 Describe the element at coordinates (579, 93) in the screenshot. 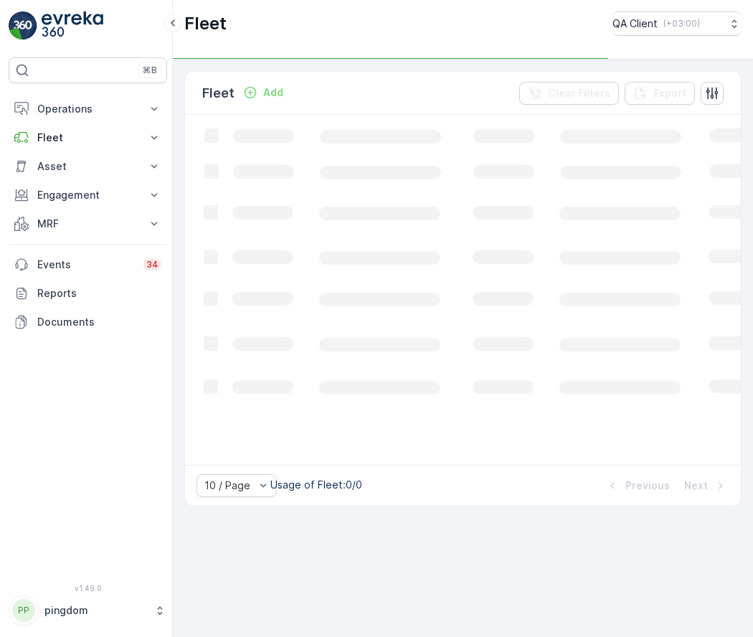

I see `p: Clear Filters` at that location.